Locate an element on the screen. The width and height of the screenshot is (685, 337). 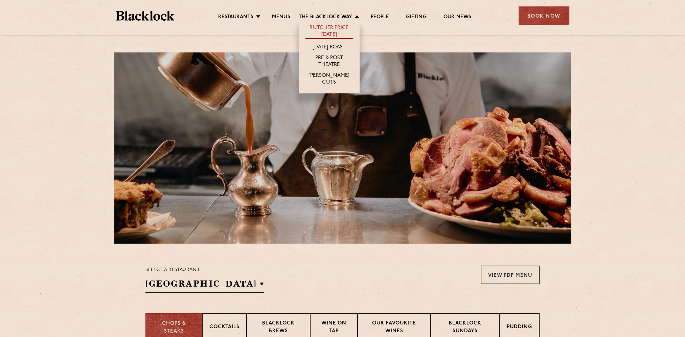
img: BL_Textured_Logo-footer-cropped.svg is located at coordinates (145, 16).